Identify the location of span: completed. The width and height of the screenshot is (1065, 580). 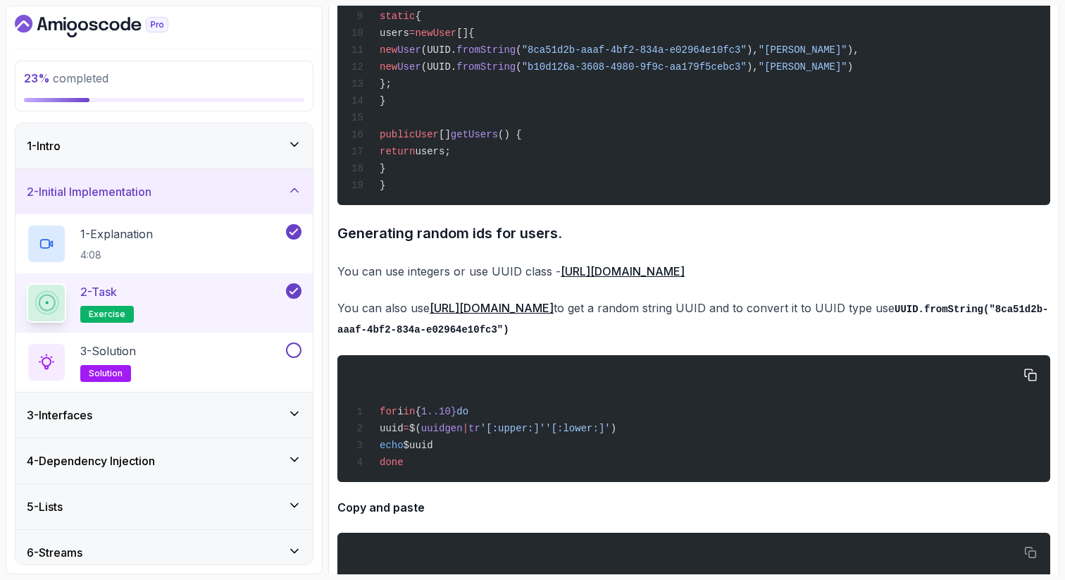
(66, 78).